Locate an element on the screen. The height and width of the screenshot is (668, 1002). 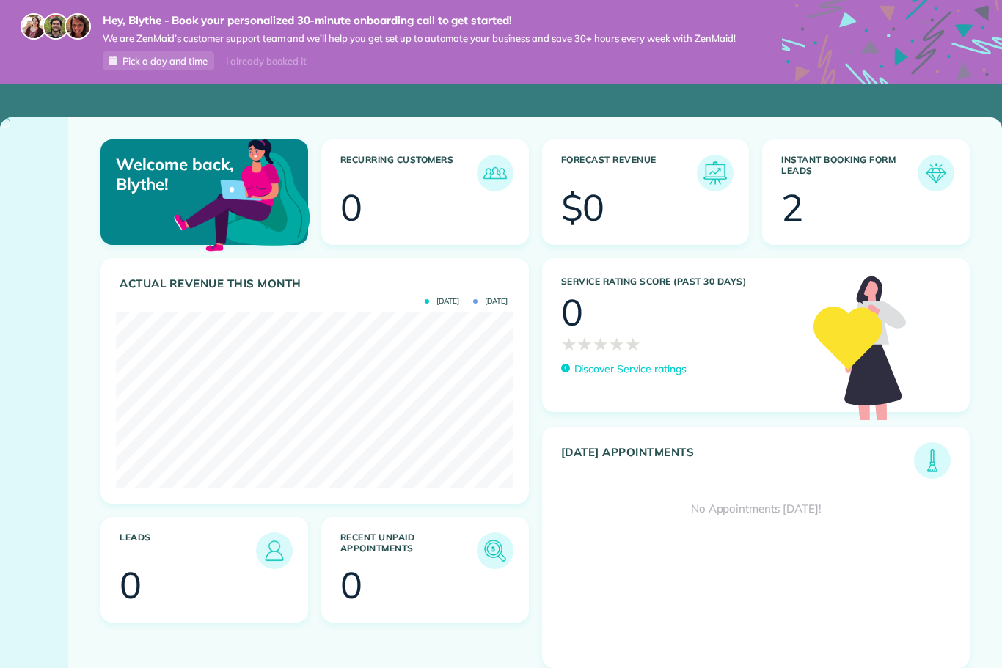
img: icon_todays_appointments-901f7ab196bb0bea1936b74009e4eb5ffbc2d2711fa7634e0d609ed5ef32b18b.png is located at coordinates (932, 461).